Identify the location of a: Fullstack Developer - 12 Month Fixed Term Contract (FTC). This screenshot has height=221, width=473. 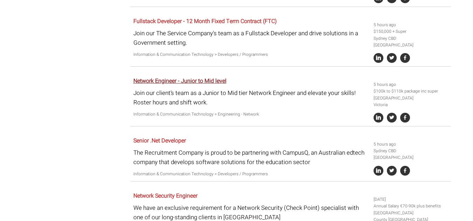
(205, 21).